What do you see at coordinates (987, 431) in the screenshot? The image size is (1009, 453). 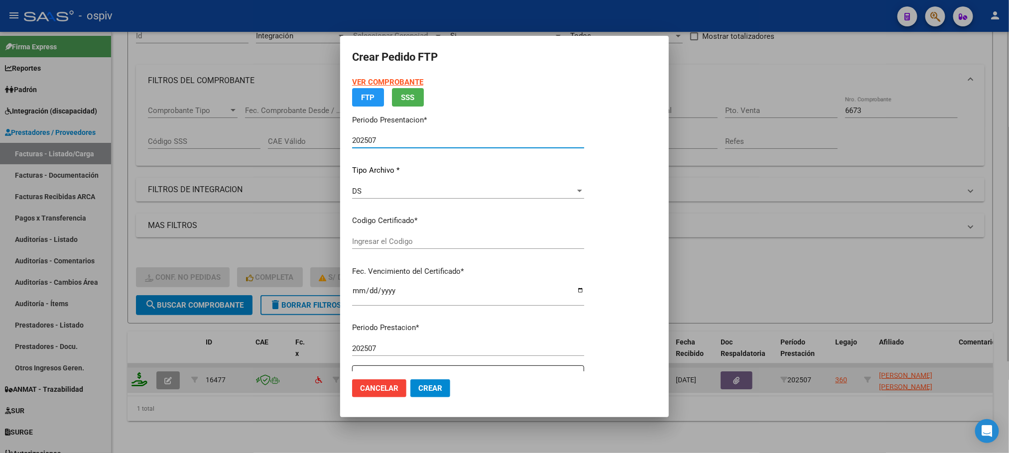 I see `div: Open Intercom Messenger` at bounding box center [987, 431].